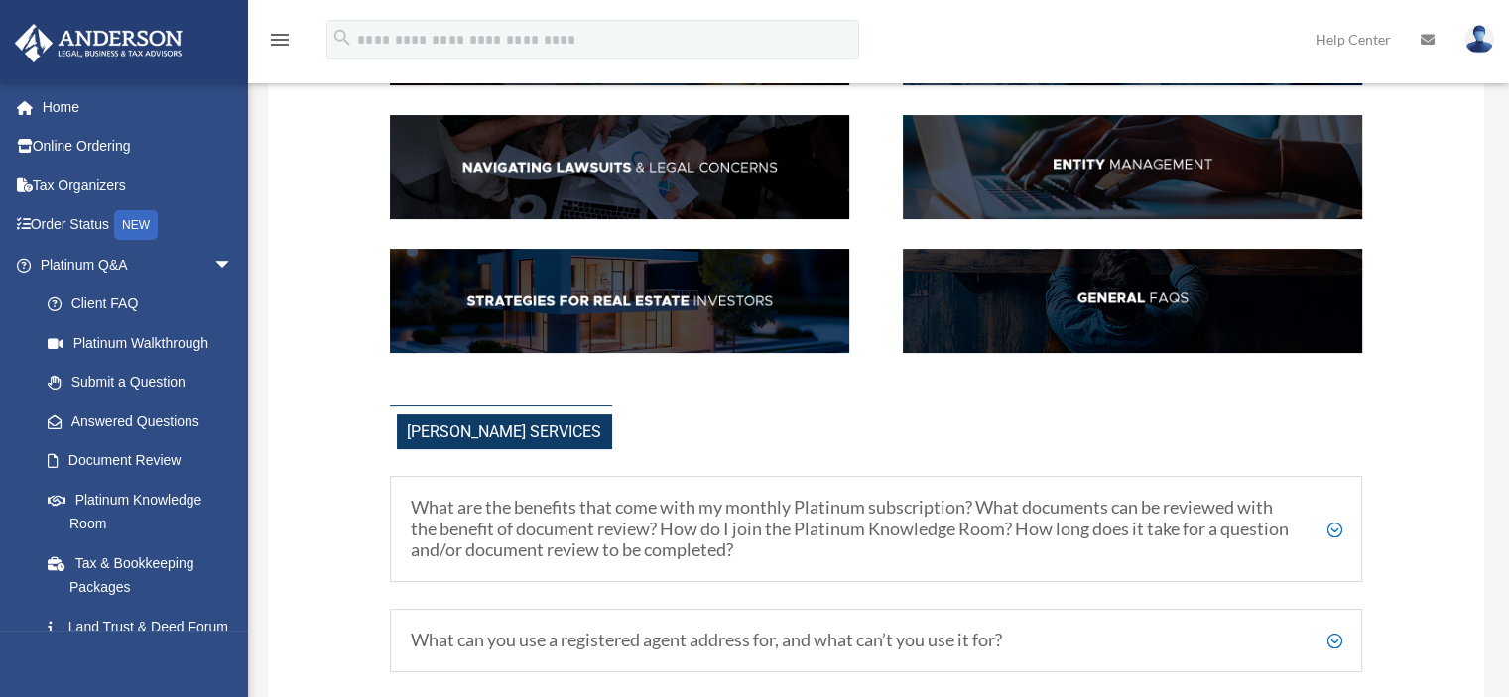  I want to click on a: Tax & Bookkeeping Packages, so click(145, 575).